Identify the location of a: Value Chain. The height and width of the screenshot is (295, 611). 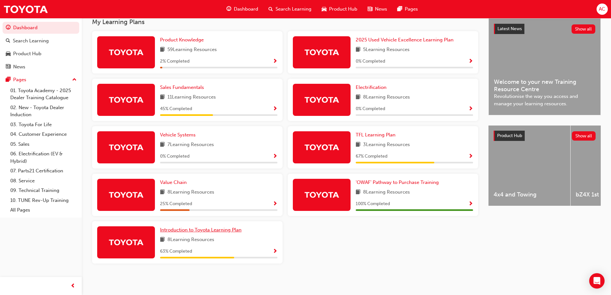
(174, 182).